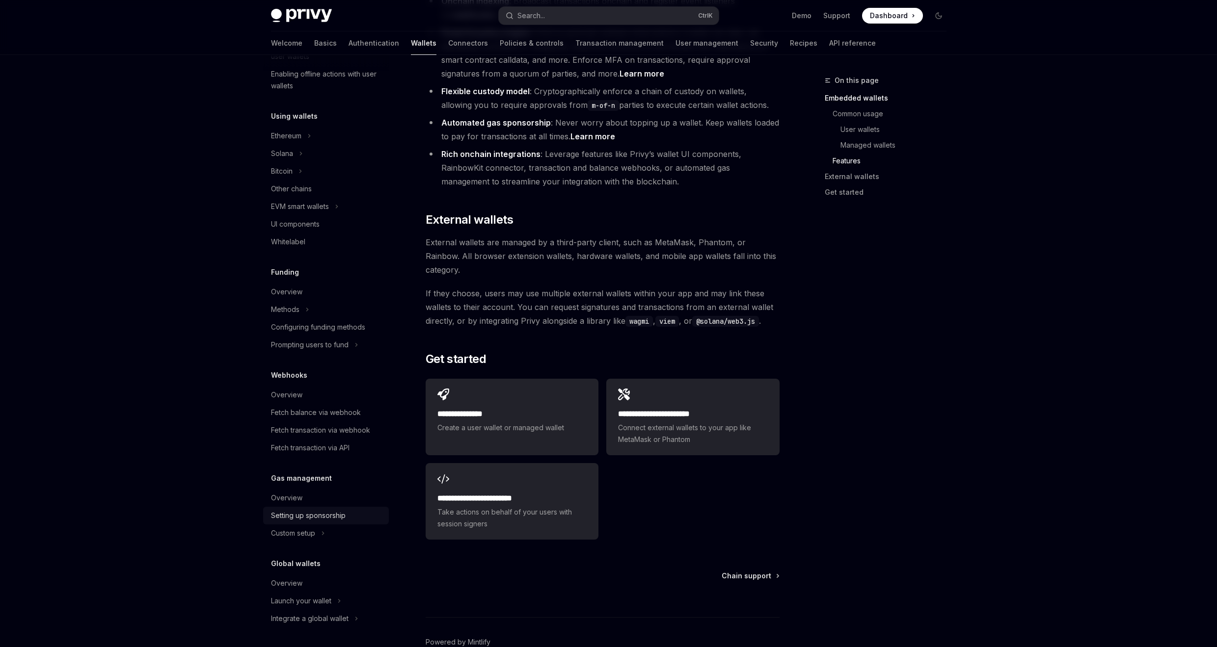 Image resolution: width=1217 pixels, height=647 pixels. I want to click on div: Ethereum, so click(286, 136).